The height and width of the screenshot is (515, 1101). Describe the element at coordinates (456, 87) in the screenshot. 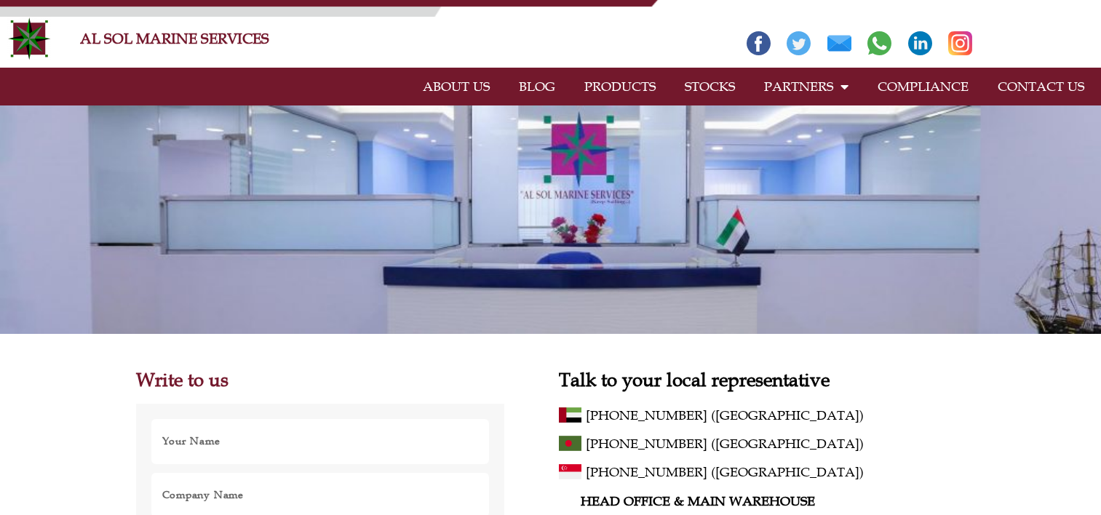

I see `a: ABOUT US` at that location.